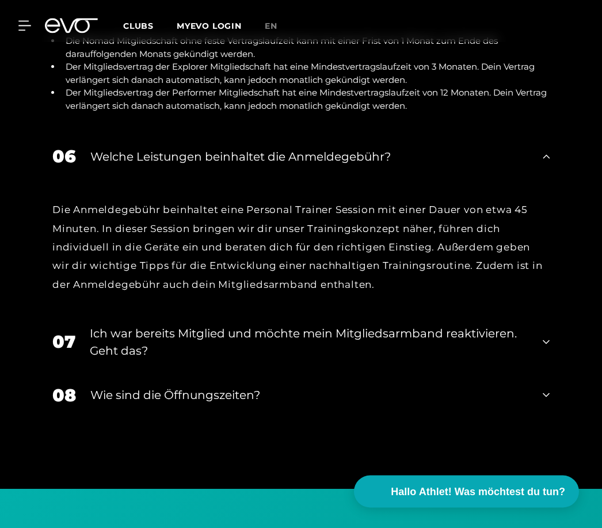 The height and width of the screenshot is (528, 602). What do you see at coordinates (64, 342) in the screenshot?
I see `div: 07` at bounding box center [64, 342].